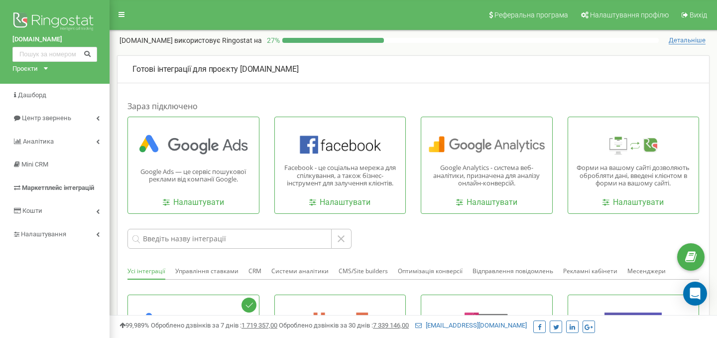 The image size is (717, 338). Describe the element at coordinates (513, 271) in the screenshot. I see `button: Відправлення повідомлень` at that location.